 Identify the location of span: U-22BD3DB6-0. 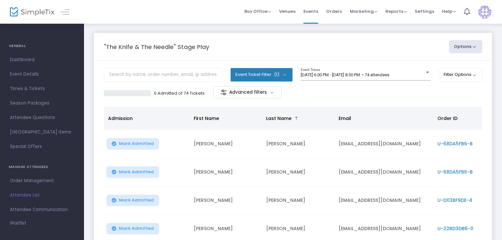
(455, 229).